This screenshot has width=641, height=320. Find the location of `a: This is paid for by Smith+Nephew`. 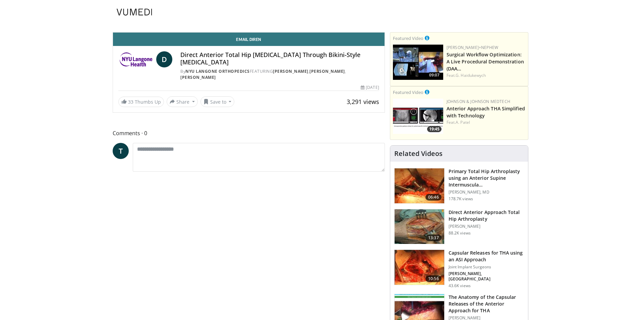

a: This is paid for by Smith+Nephew is located at coordinates (427, 38).